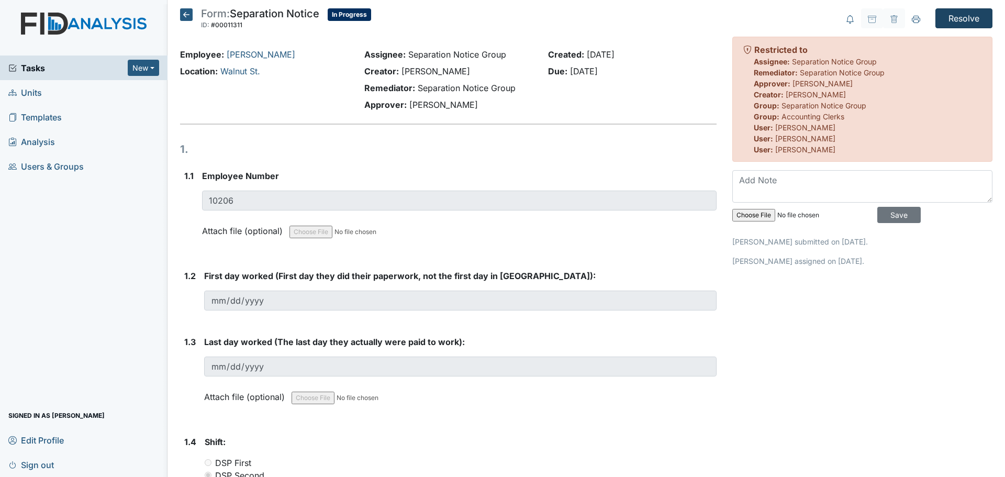 This screenshot has height=477, width=1005. Describe the element at coordinates (566, 54) in the screenshot. I see `strong: Created:` at that location.